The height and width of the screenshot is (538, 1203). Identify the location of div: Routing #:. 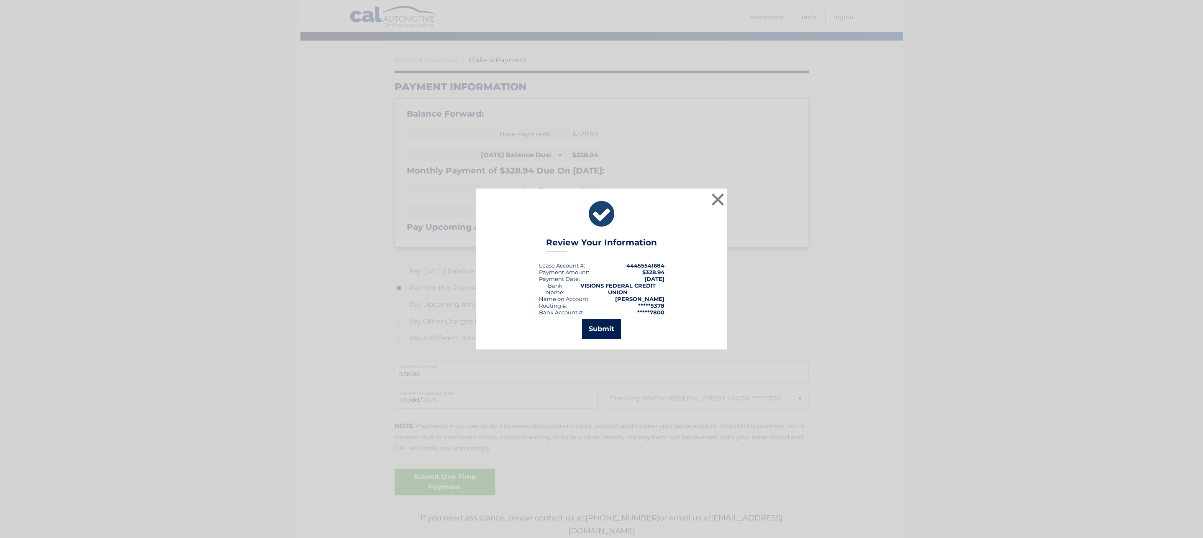
(553, 306).